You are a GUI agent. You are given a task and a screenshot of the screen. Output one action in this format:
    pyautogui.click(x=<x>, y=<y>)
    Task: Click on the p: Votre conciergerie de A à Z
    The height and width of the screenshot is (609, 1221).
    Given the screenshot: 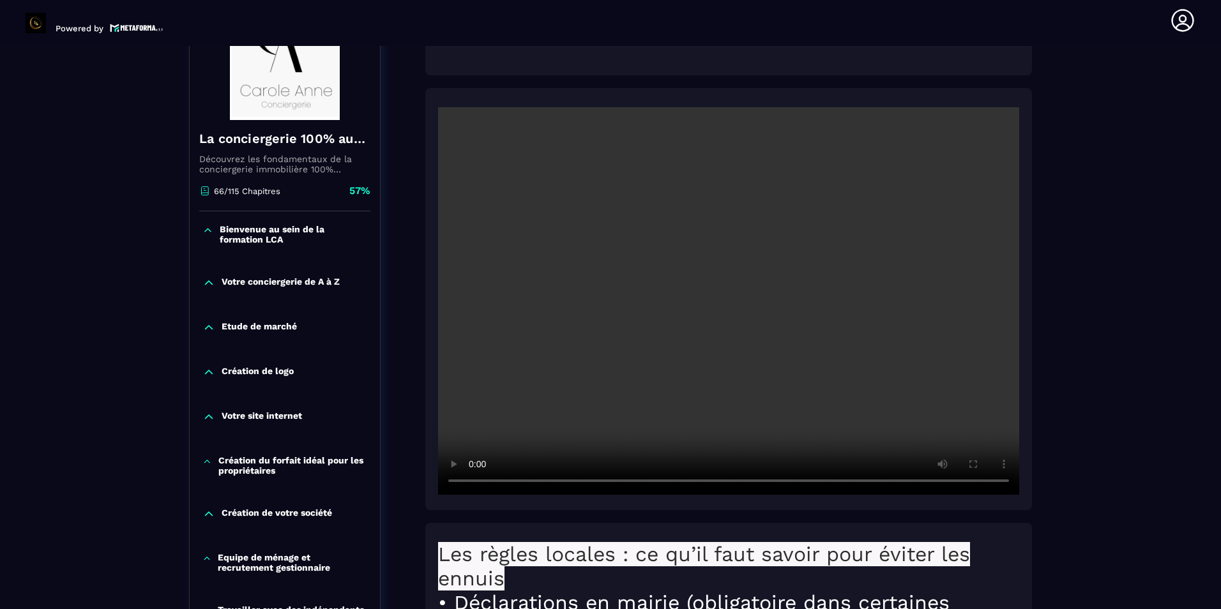 What is the action you would take?
    pyautogui.click(x=280, y=283)
    